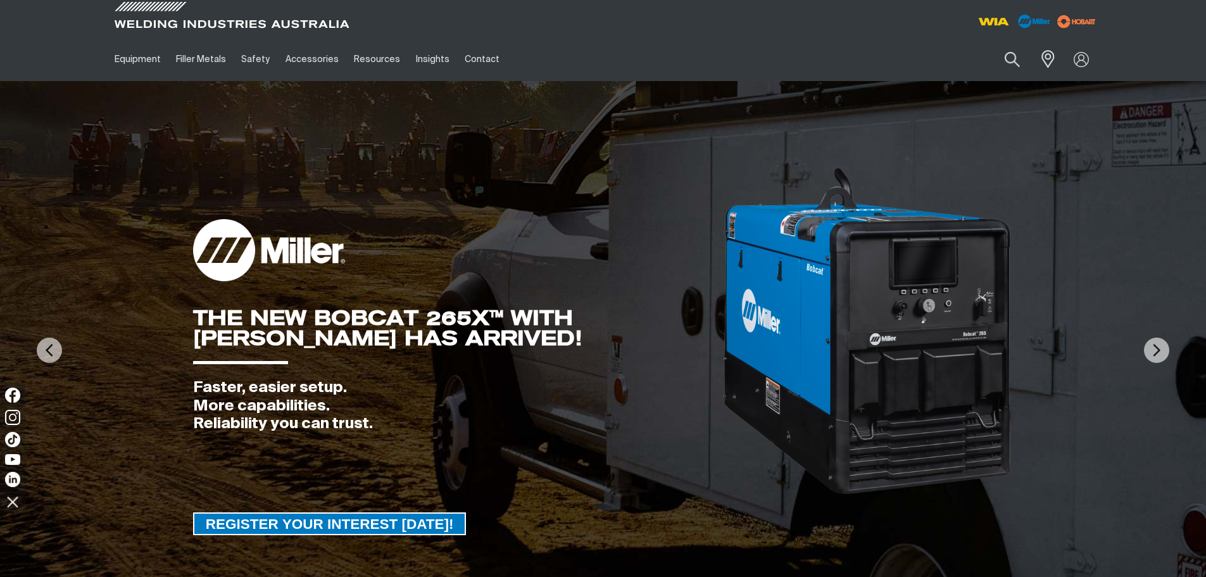 This screenshot has width=1206, height=577. What do you see at coordinates (201, 59) in the screenshot?
I see `a: Filler Metals` at bounding box center [201, 59].